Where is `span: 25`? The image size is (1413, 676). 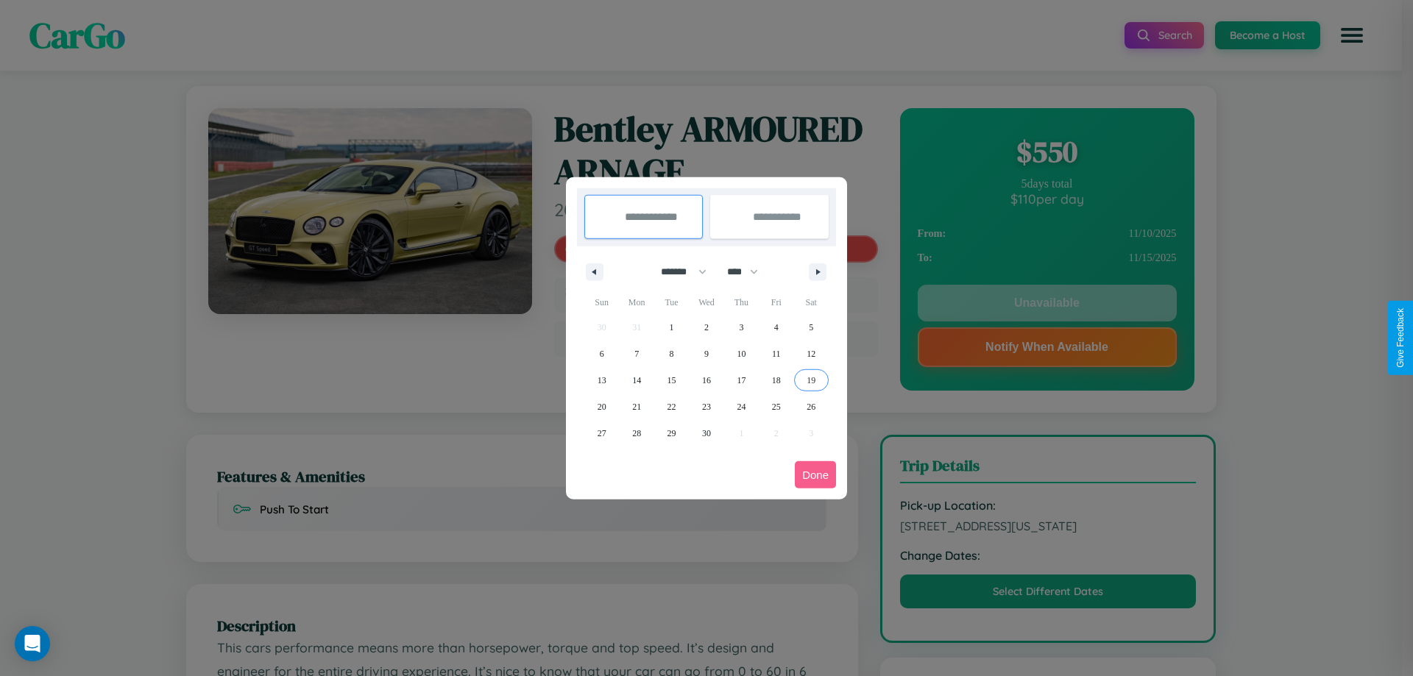
span: 25 is located at coordinates (776, 407).